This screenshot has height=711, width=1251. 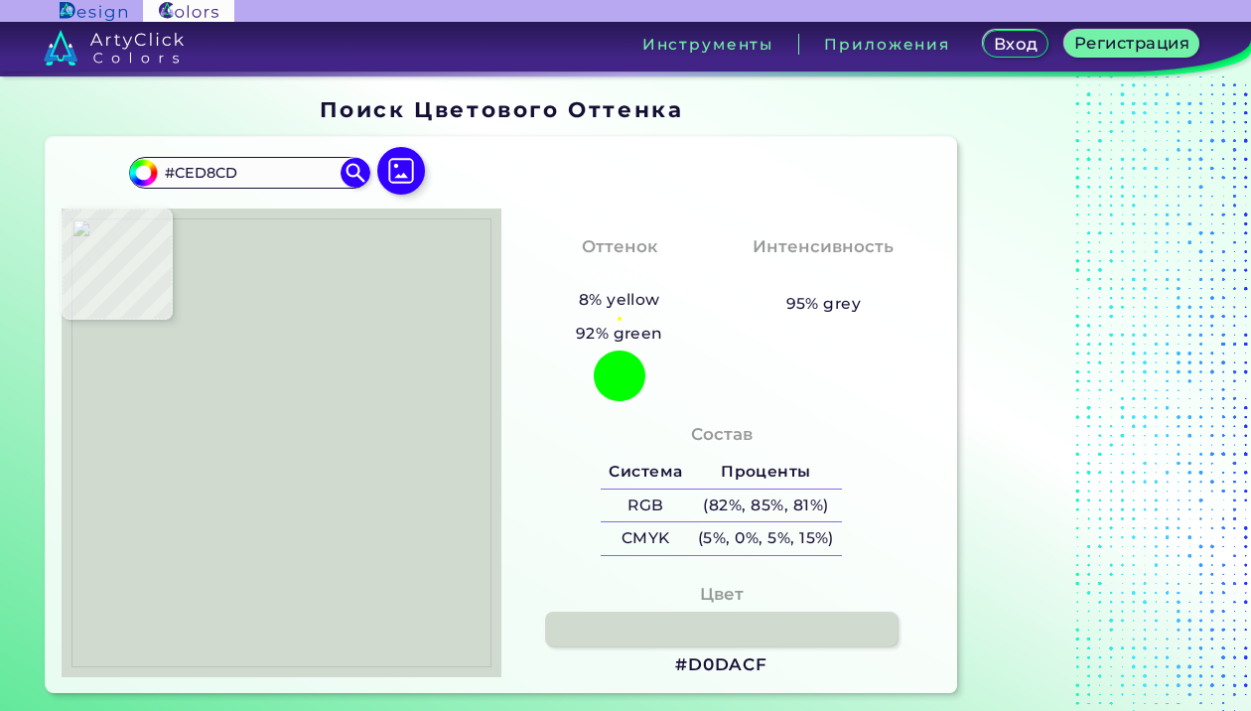 I want to click on ya-tr-span: Система, so click(x=645, y=471).